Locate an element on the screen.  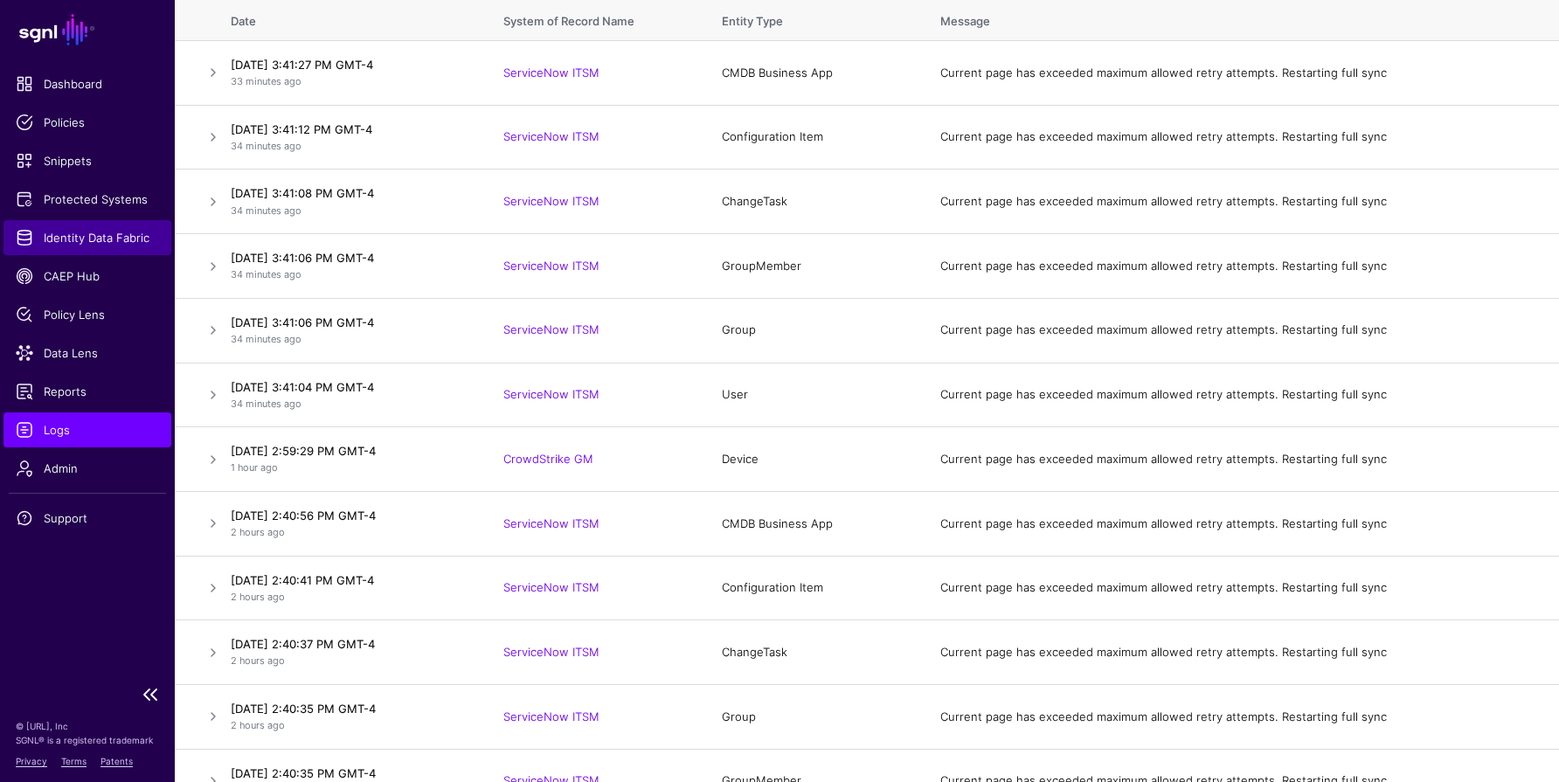
p: 33 minutes ago is located at coordinates (349, 81).